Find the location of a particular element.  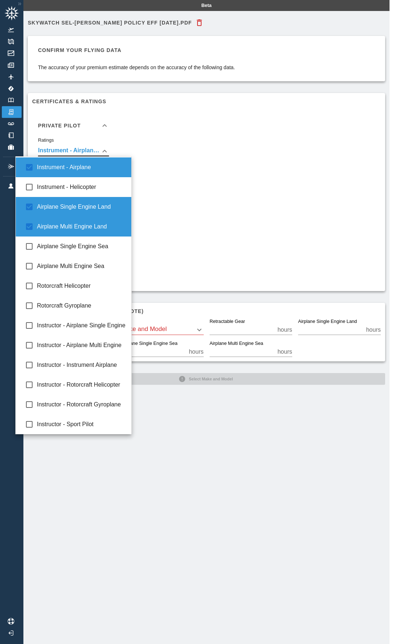

span: Instructor - Airplane Single Engine is located at coordinates (81, 325).